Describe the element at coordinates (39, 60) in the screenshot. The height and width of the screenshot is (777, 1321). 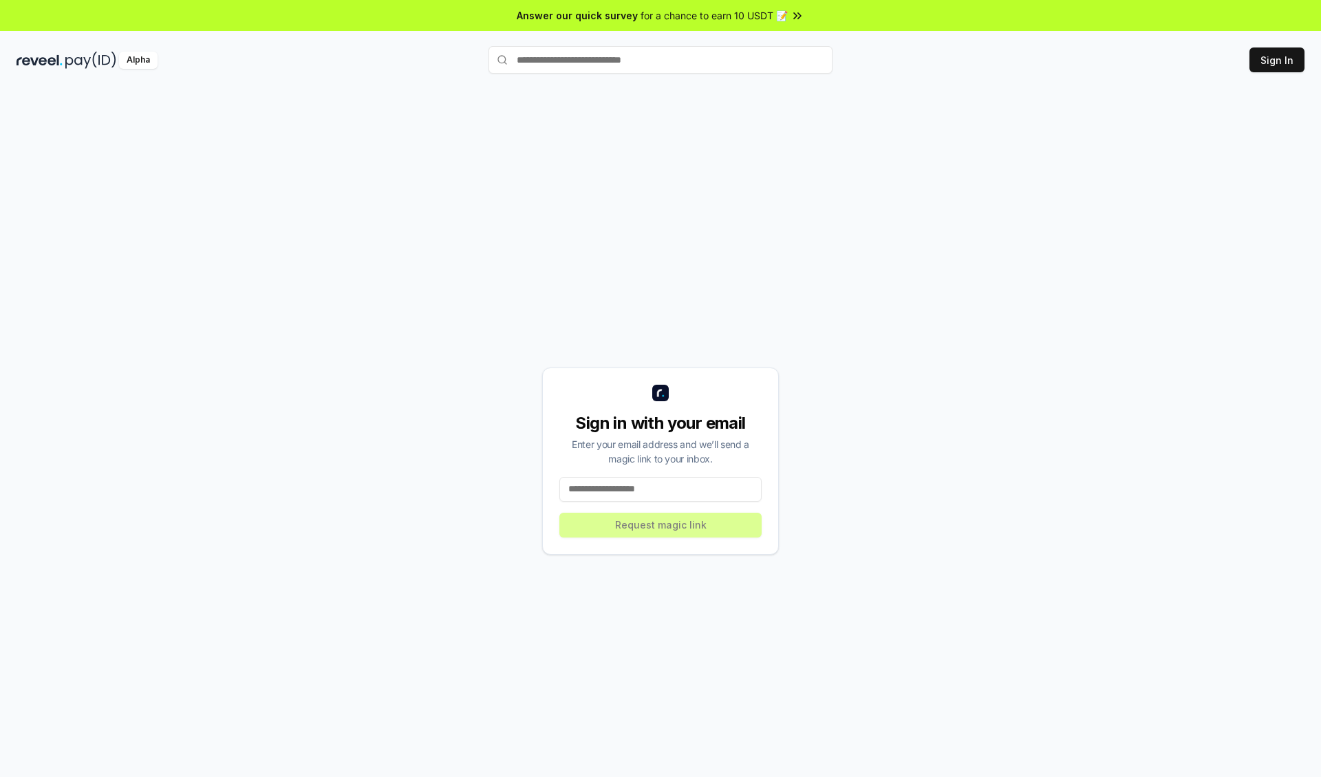
I see `img: reveel_dark` at that location.